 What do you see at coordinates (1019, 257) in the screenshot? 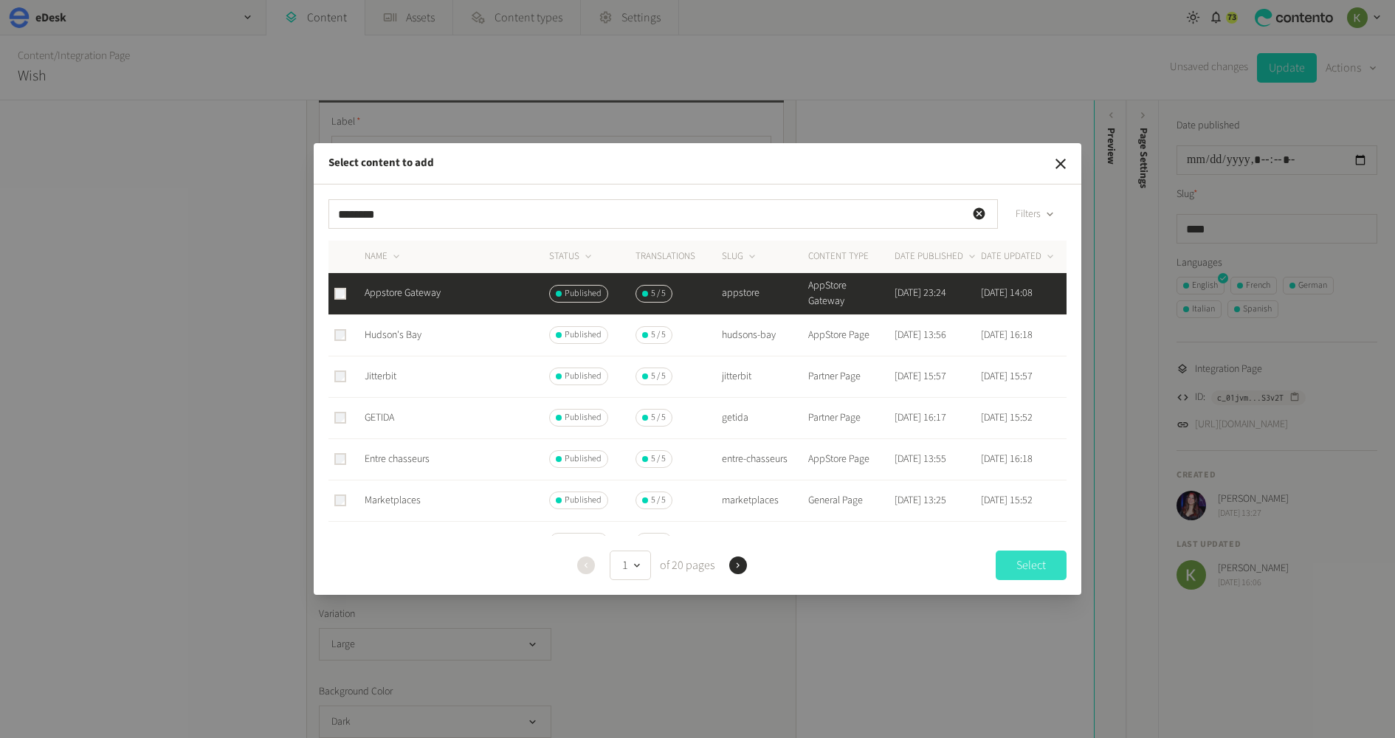
I see `button: DATE UPDATED` at bounding box center [1019, 257].